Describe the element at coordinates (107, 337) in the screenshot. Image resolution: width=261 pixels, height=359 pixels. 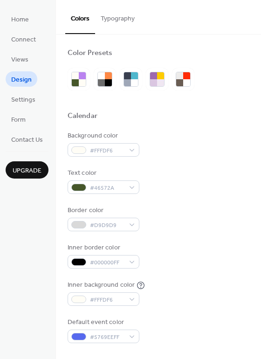
I see `span: #5769EEFF` at that location.